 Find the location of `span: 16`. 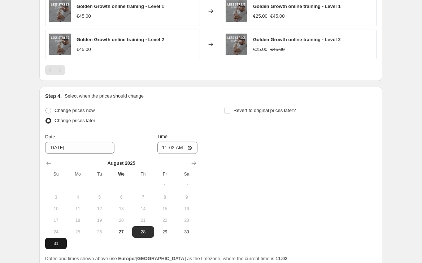

span: 16 is located at coordinates (187, 209).